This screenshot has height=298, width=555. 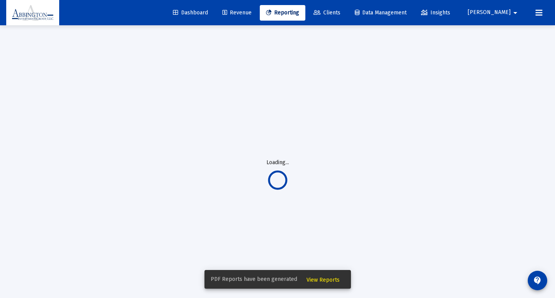 What do you see at coordinates (327, 13) in the screenshot?
I see `a: Clients` at bounding box center [327, 13].